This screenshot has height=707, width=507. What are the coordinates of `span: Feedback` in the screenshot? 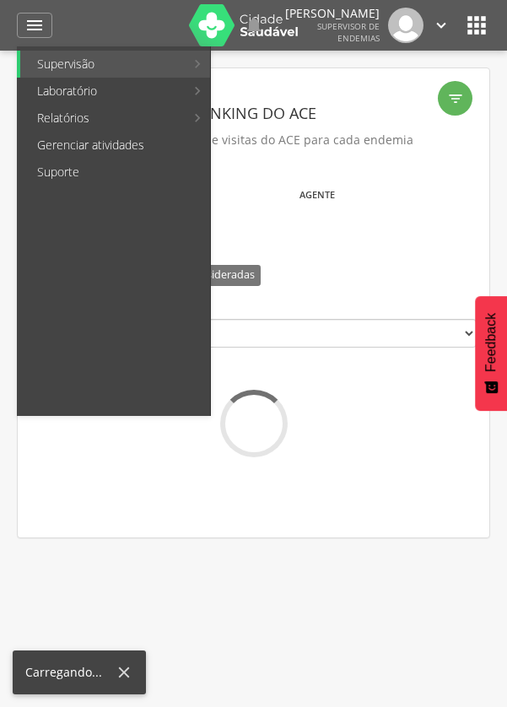 It's located at (491, 342).